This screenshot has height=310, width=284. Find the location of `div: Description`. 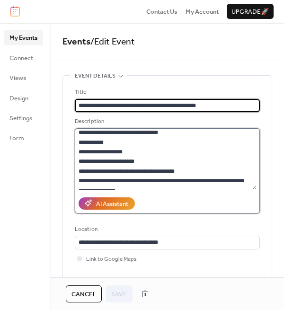

div: Description is located at coordinates (166, 121).